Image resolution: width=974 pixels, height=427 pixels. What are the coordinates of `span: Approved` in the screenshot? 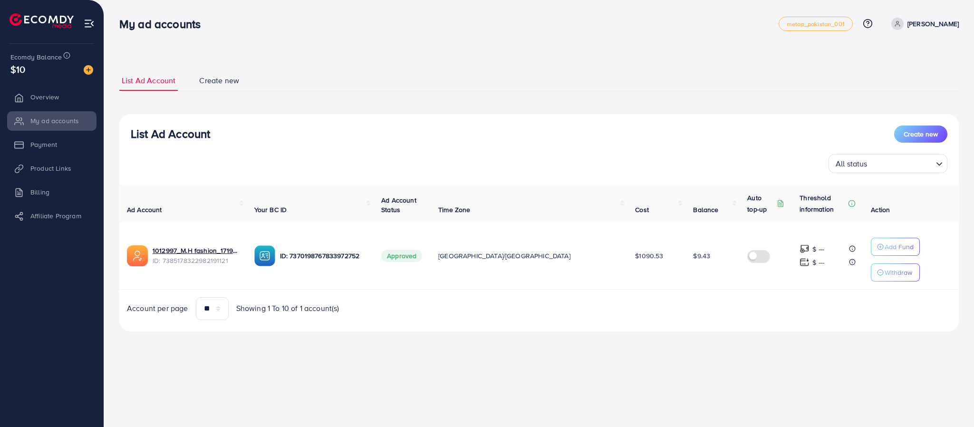 It's located at (402, 256).